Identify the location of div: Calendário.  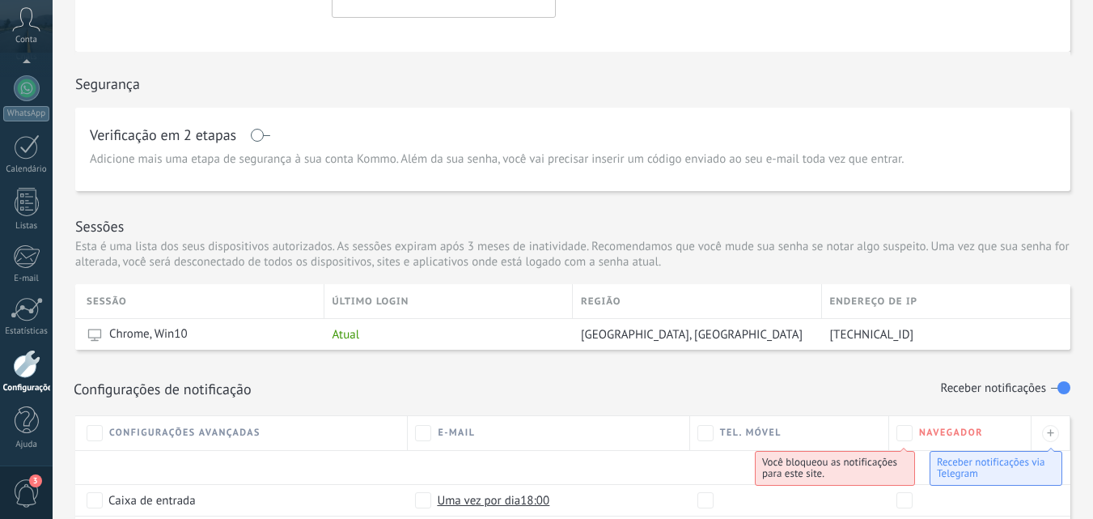
(27, 169).